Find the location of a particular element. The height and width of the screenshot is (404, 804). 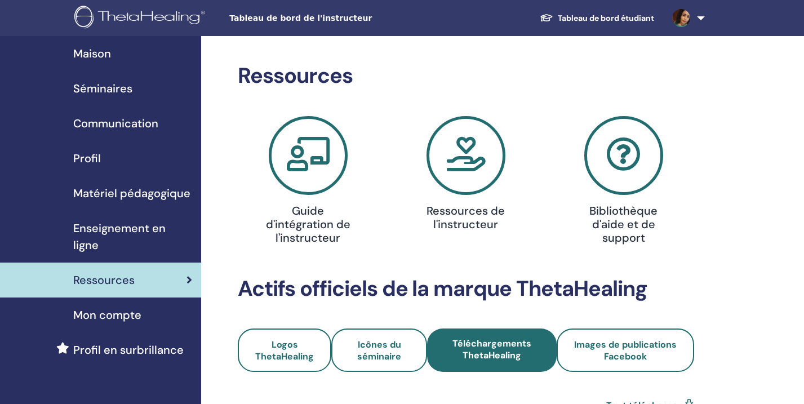

a: Ressources de l'instructeur is located at coordinates (466, 176).